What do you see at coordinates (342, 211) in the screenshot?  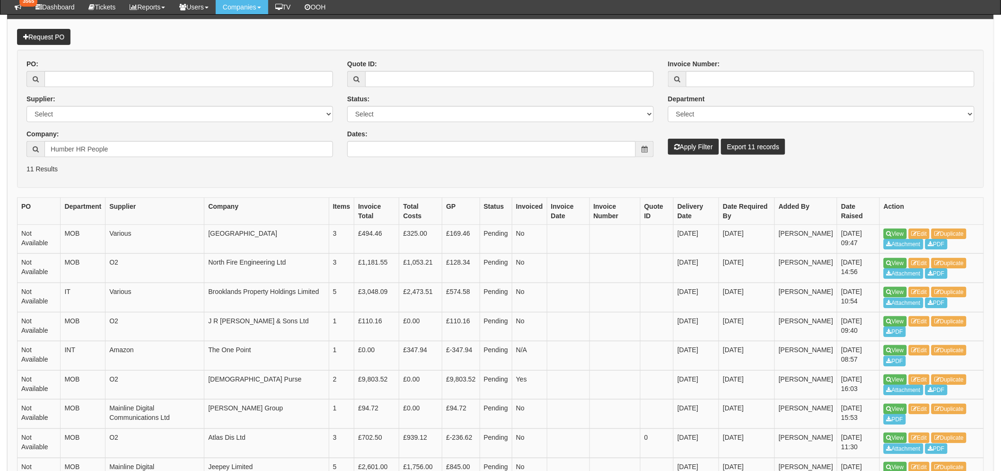 I see `th: Items` at bounding box center [342, 211].